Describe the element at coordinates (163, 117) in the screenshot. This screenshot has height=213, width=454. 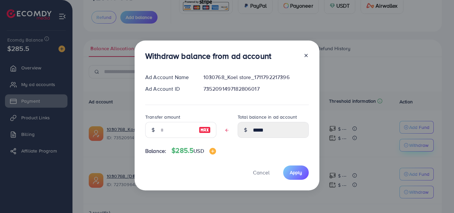
I see `label: Transfer amount` at that location.